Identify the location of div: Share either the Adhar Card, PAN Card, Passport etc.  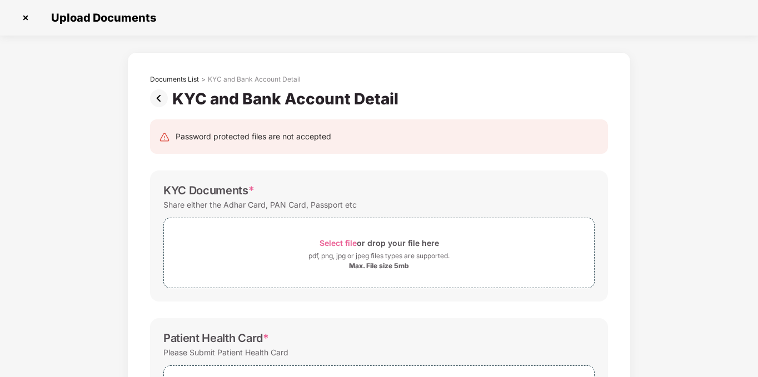
(260, 204).